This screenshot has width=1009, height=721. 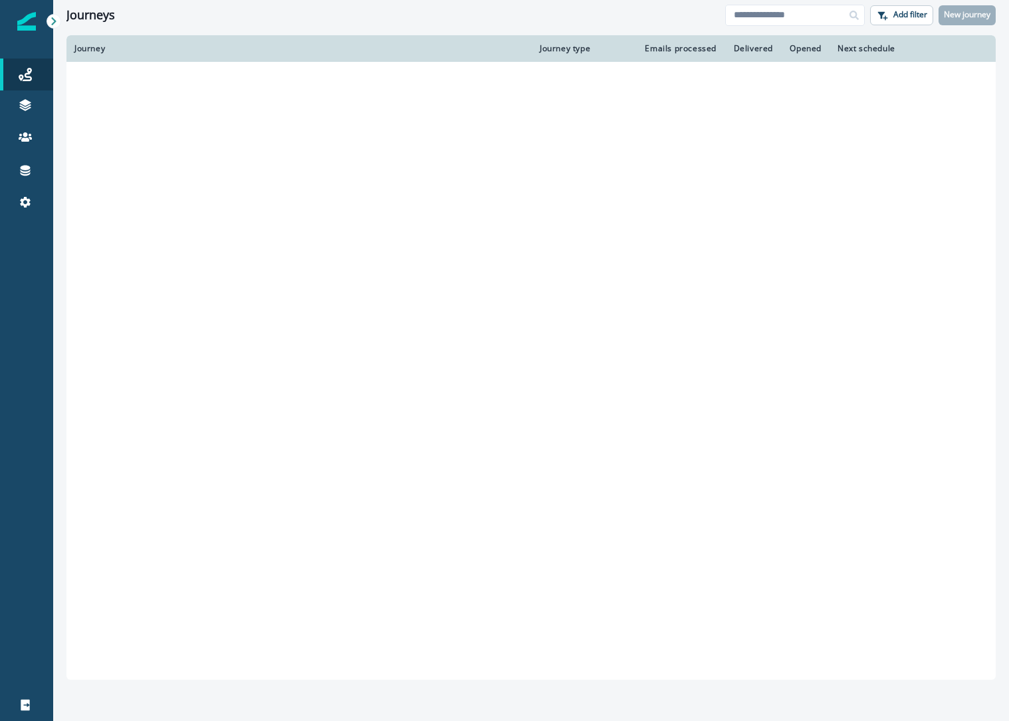 I want to click on div: Next schedule, so click(x=896, y=49).